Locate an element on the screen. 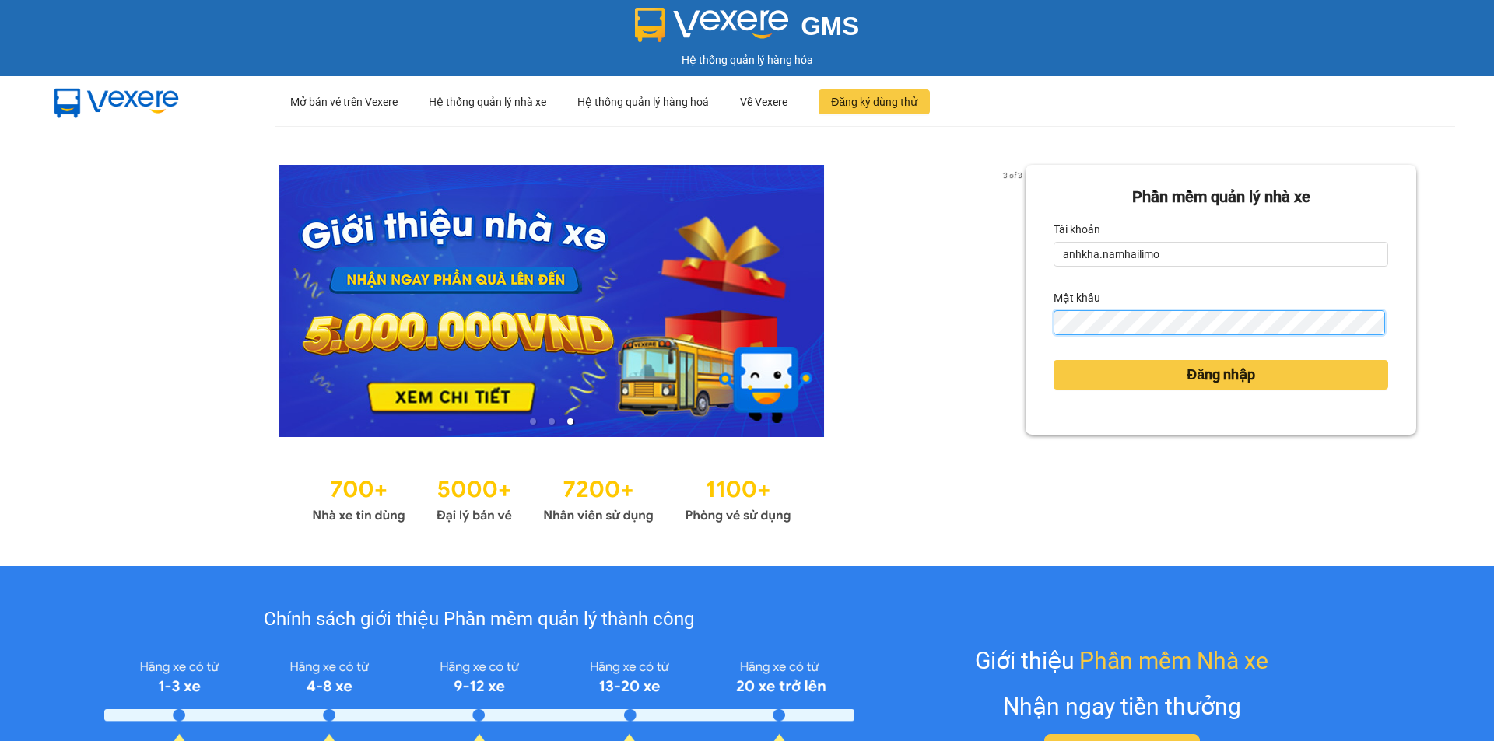  button: previous slide / item is located at coordinates (89, 301).